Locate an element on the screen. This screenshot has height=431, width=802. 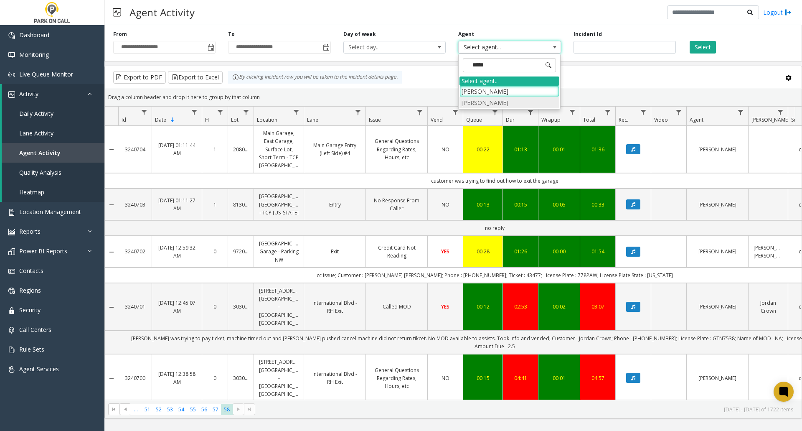
span: Agent is located at coordinates (697, 120).